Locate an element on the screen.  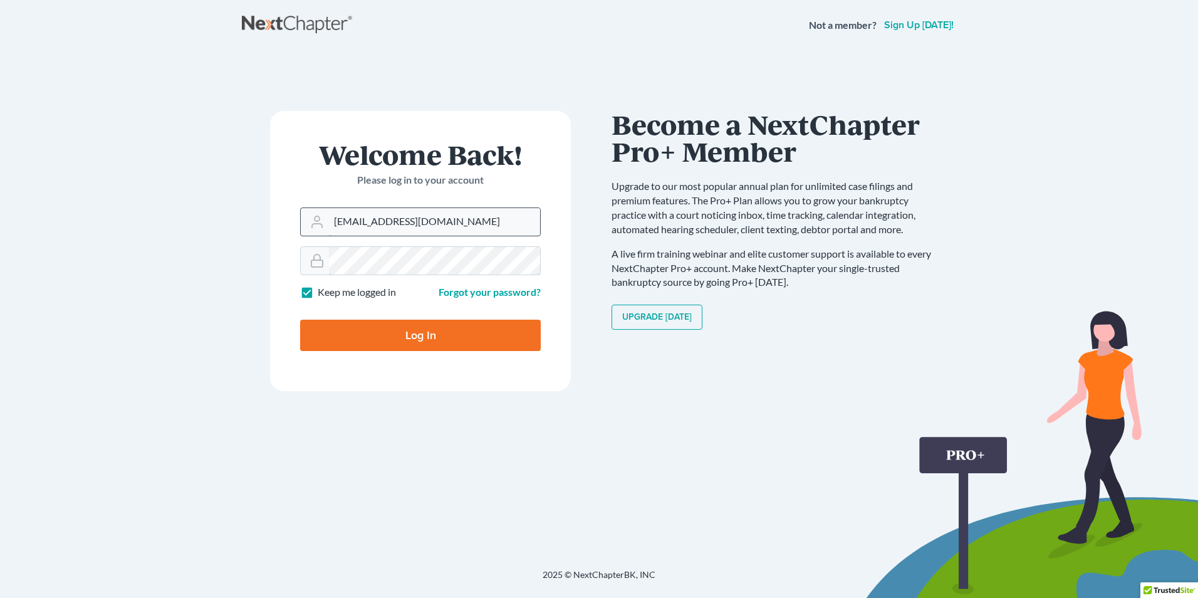
h1: Become a NextChapter Pro+ Member is located at coordinates (778, 137).